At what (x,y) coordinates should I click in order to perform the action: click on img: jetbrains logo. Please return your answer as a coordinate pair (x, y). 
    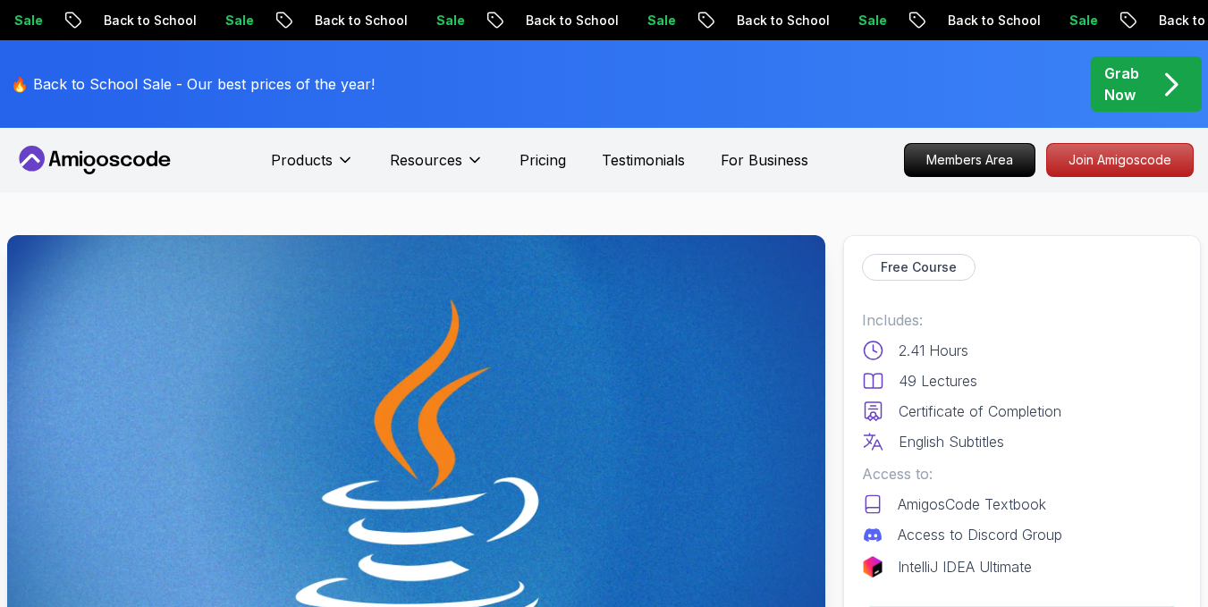
    Looking at the image, I should click on (873, 567).